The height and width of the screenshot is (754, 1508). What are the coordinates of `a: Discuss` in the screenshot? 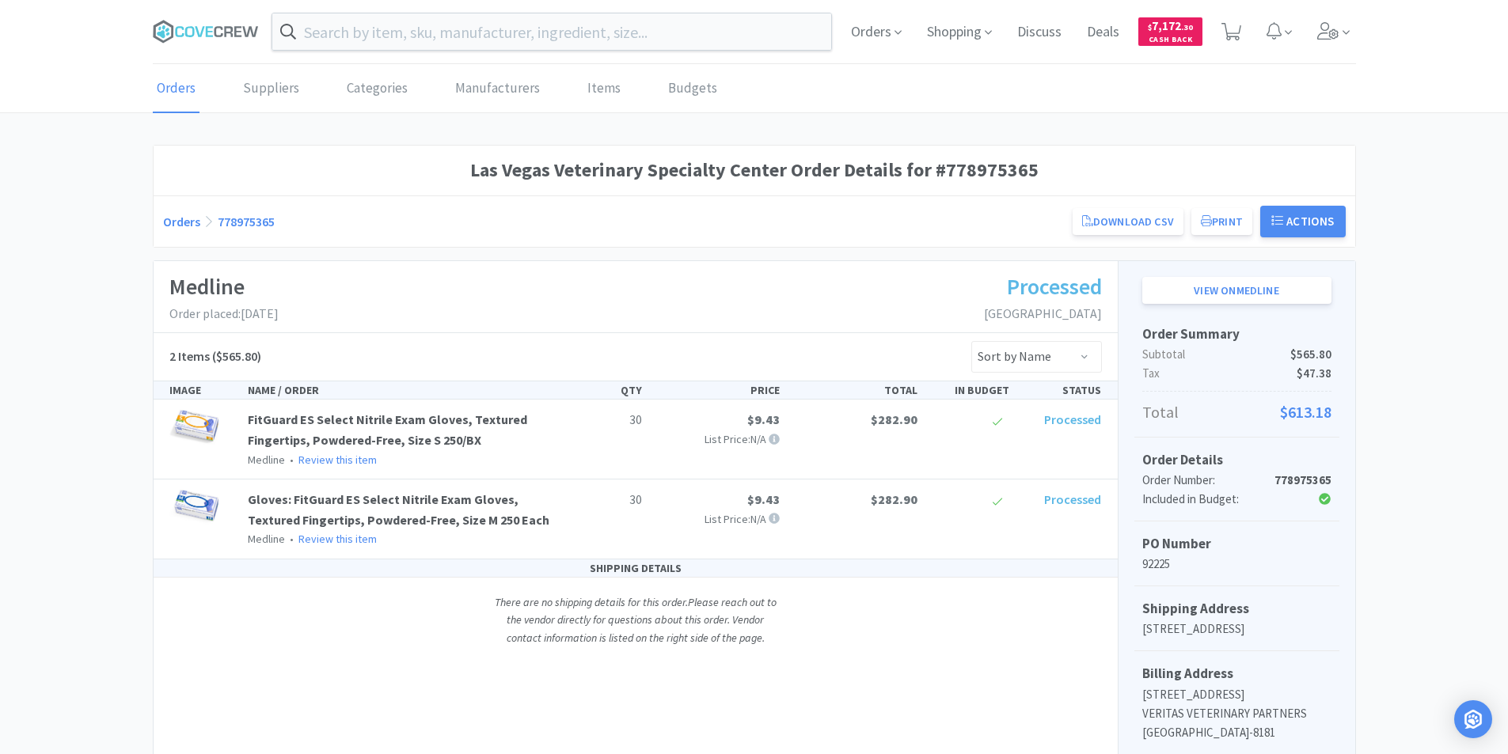 It's located at (1039, 32).